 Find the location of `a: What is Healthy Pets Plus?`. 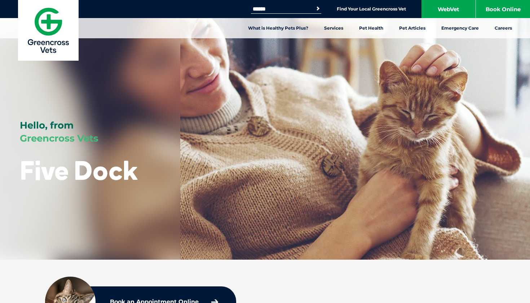

a: What is Healthy Pets Plus? is located at coordinates (278, 28).